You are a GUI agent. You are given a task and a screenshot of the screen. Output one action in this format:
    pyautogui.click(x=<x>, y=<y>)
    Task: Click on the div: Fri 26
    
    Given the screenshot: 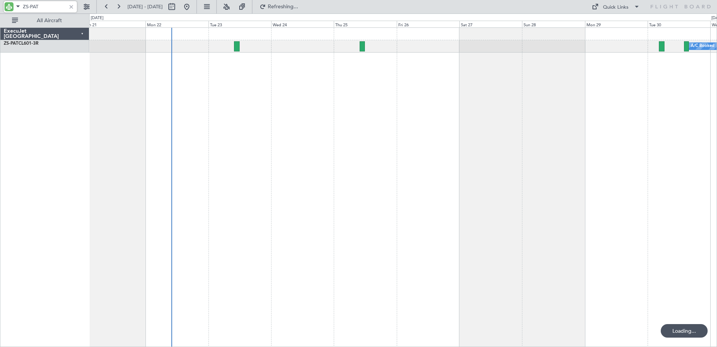 What is the action you would take?
    pyautogui.click(x=428, y=24)
    